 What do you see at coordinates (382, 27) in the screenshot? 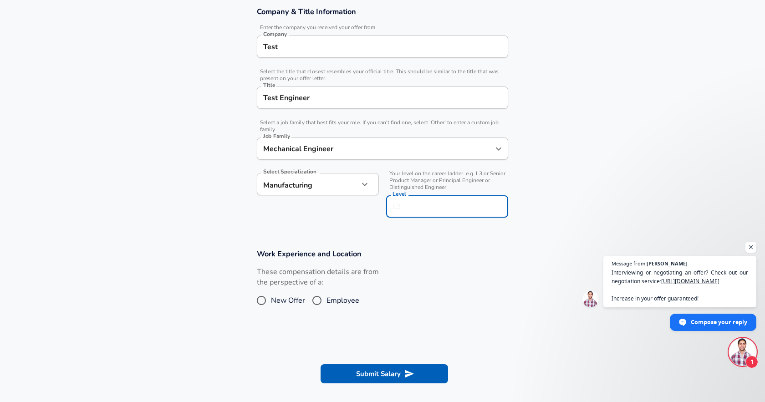
I see `span: Enter the company you received your offer from` at bounding box center [382, 27].